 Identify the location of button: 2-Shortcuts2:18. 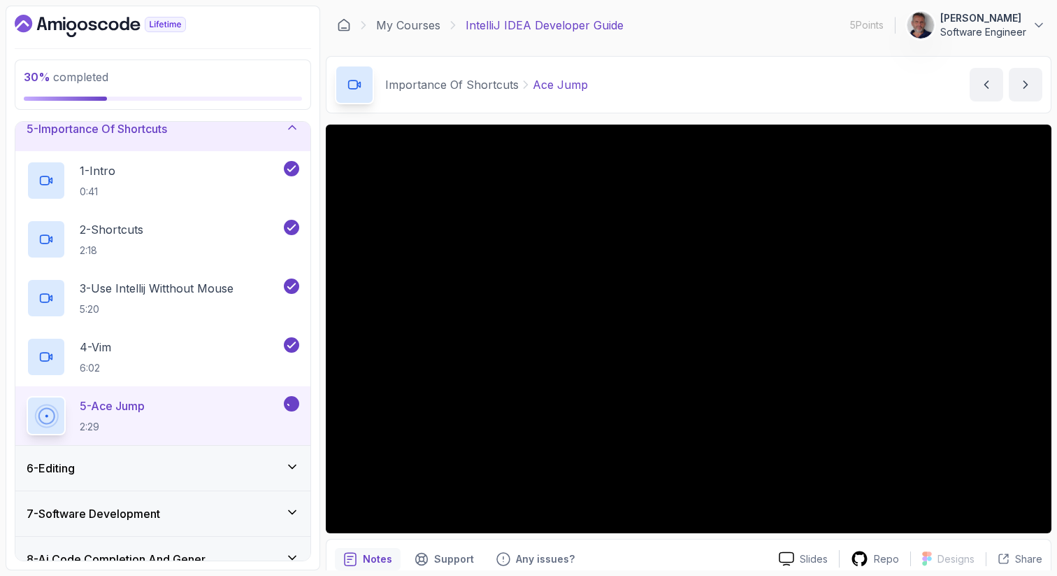
(163, 239).